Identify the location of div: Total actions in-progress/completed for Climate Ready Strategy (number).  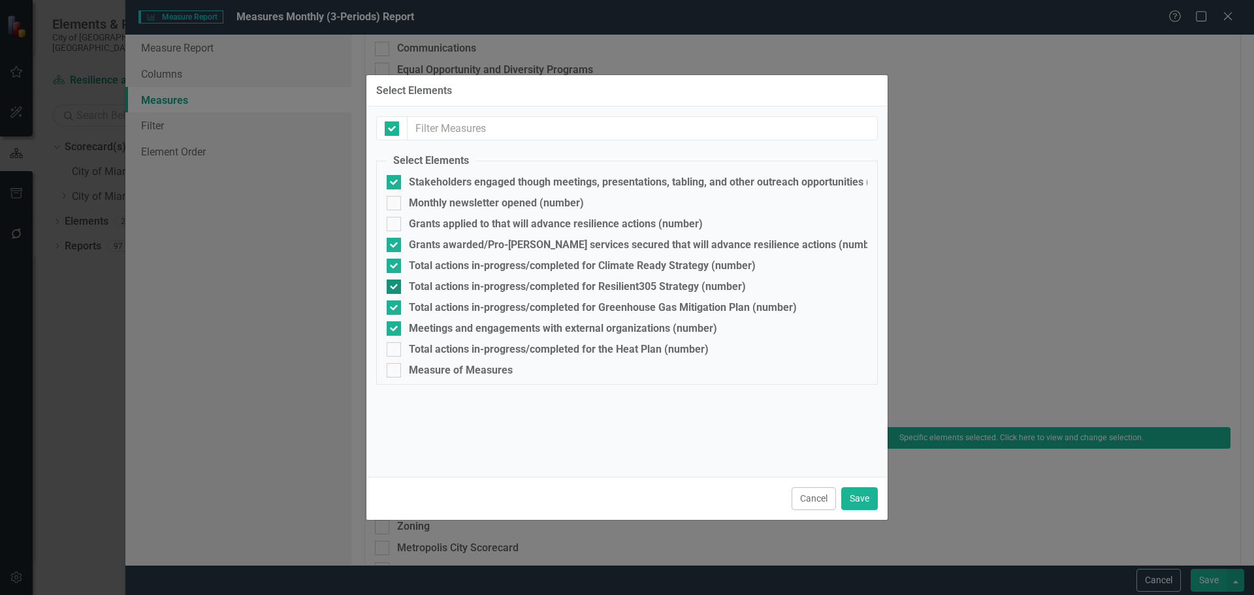
(582, 266).